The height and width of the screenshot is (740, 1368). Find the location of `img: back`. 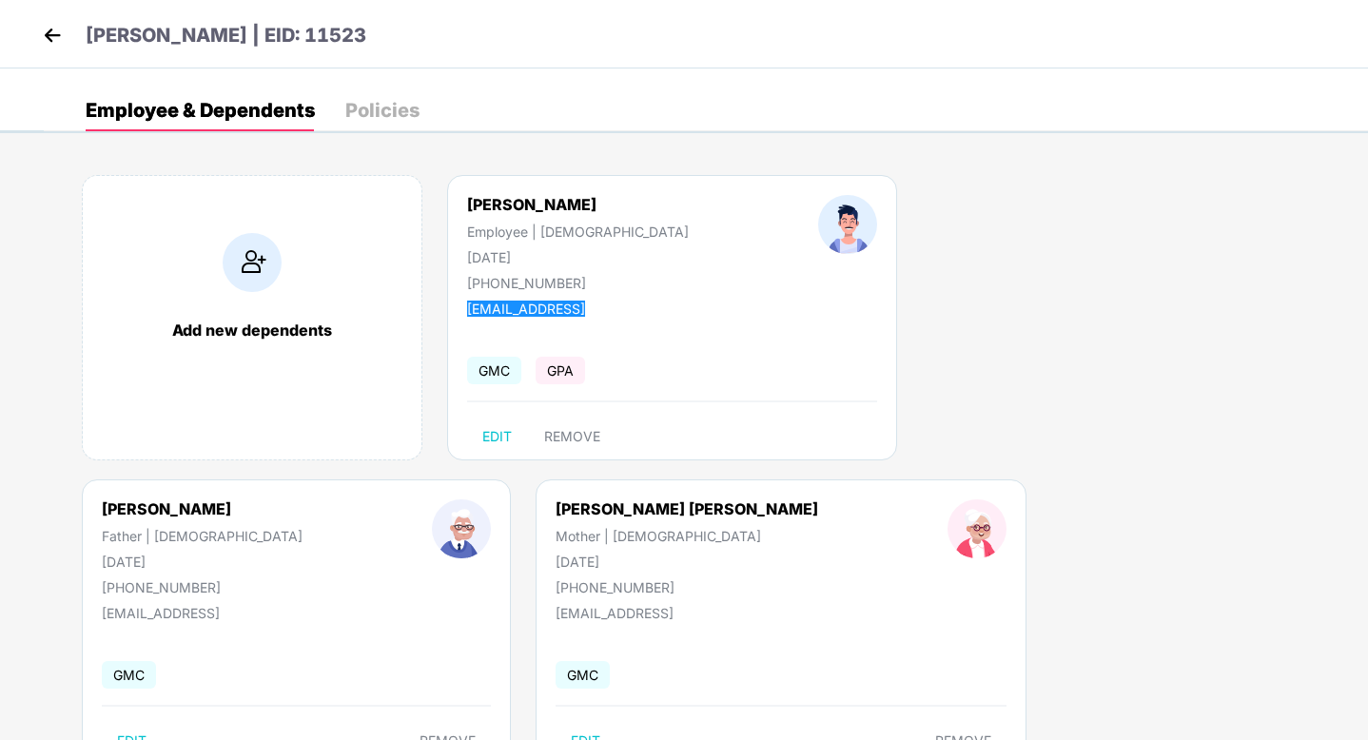

img: back is located at coordinates (52, 35).